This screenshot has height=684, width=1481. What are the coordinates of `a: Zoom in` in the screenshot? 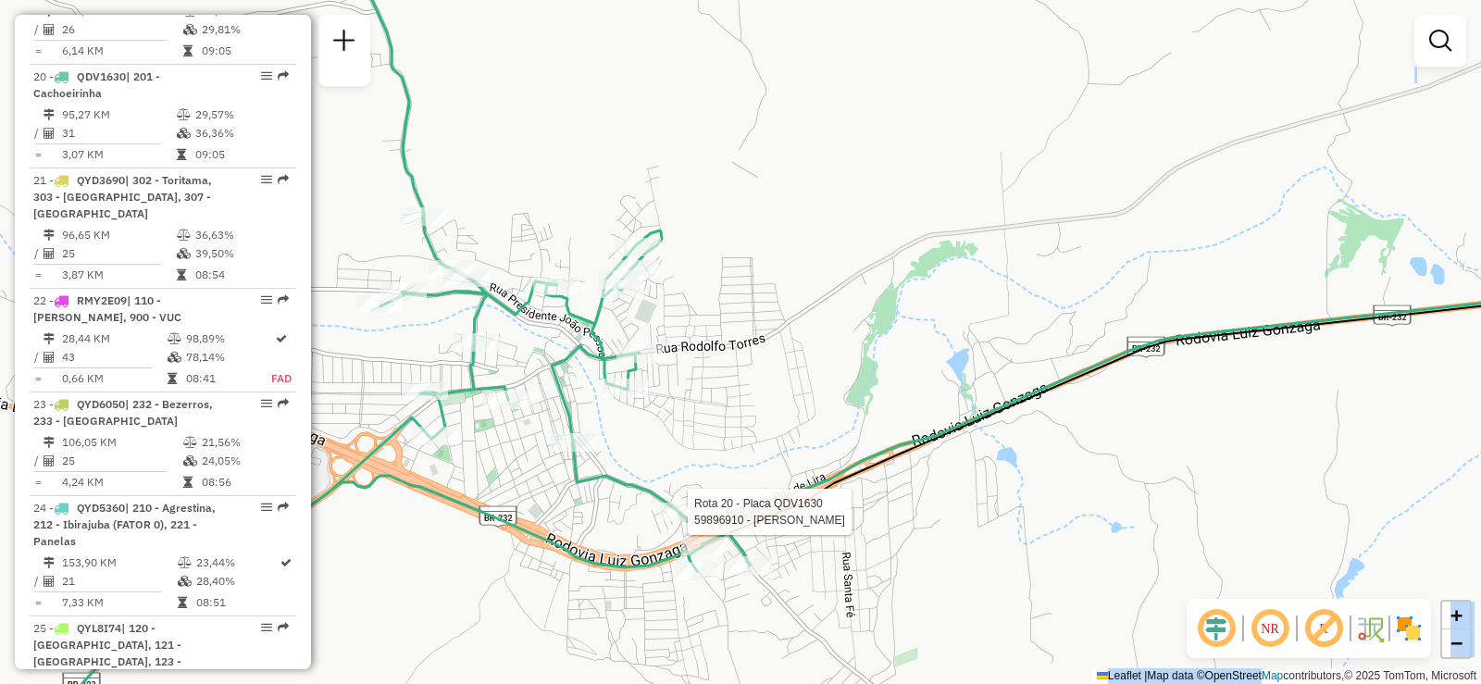 It's located at (1456, 615).